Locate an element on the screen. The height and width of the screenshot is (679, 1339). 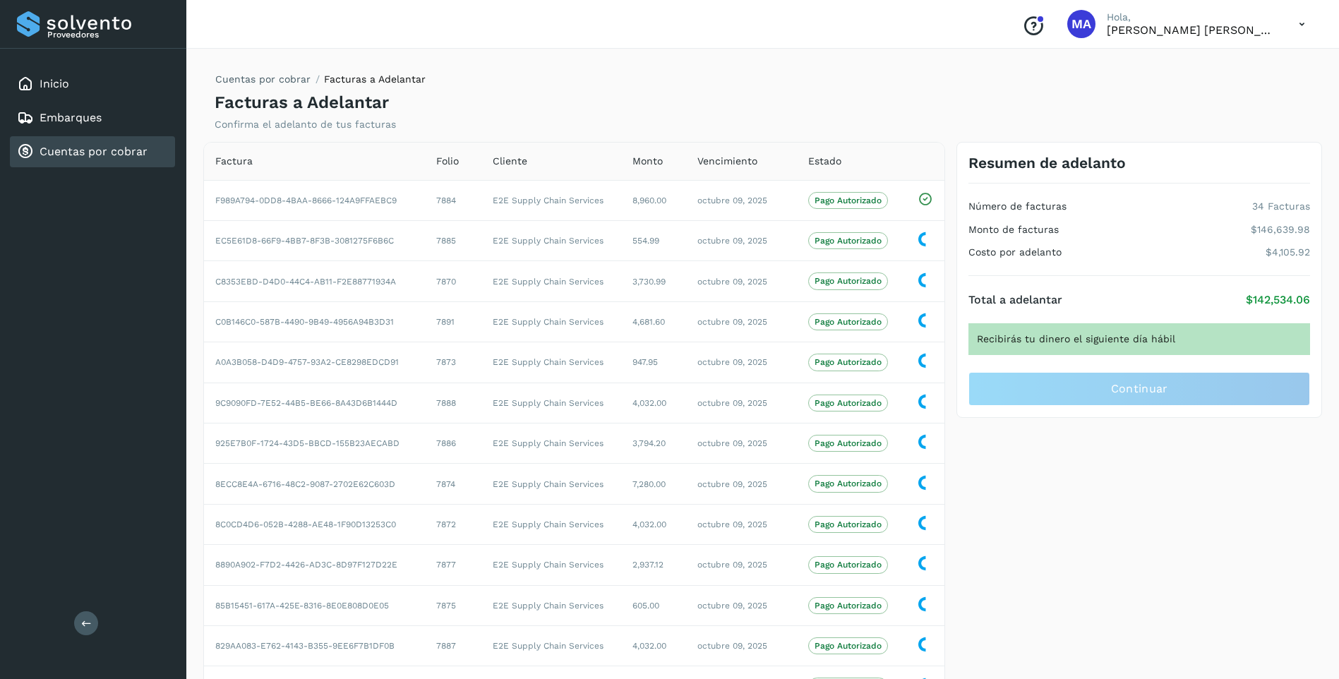
td: 7885 is located at coordinates (453, 241).